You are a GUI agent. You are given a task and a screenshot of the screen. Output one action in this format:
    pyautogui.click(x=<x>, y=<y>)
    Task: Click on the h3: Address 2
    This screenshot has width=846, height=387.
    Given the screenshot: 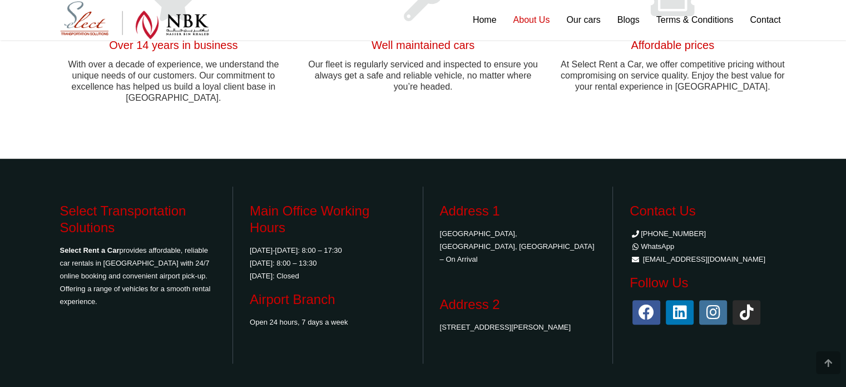 What is the action you would take?
    pyautogui.click(x=518, y=304)
    